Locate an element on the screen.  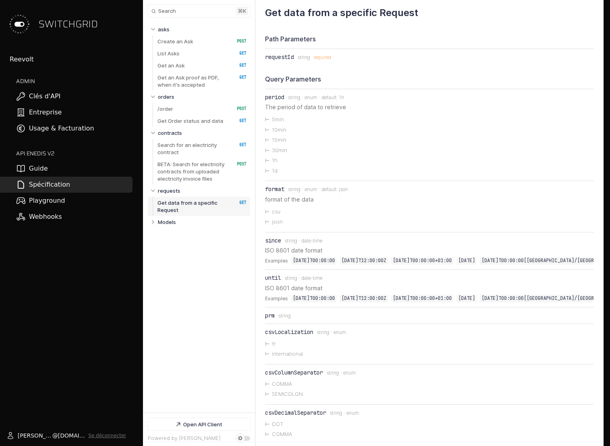
kbd: ⌘ k is located at coordinates (242, 11).